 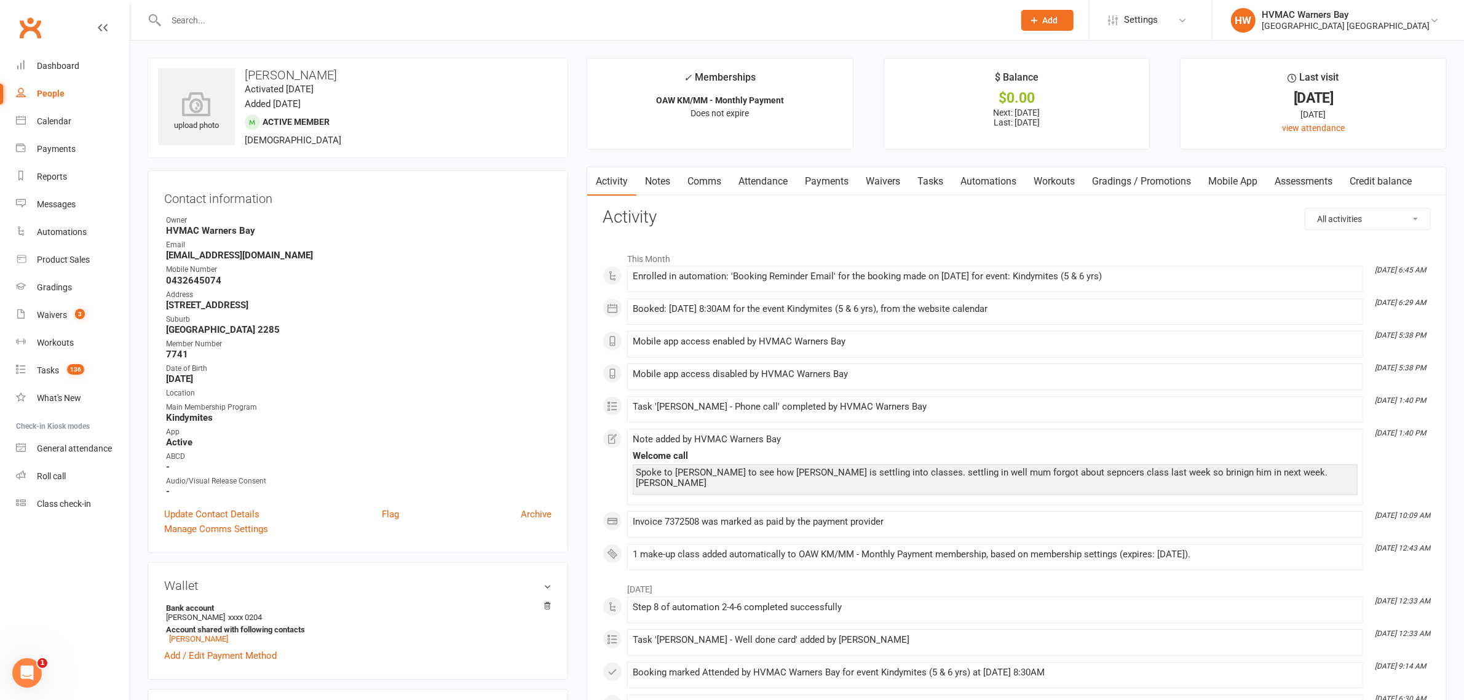 I want to click on strong: OAW KM/MM - Monthly Payment, so click(x=720, y=100).